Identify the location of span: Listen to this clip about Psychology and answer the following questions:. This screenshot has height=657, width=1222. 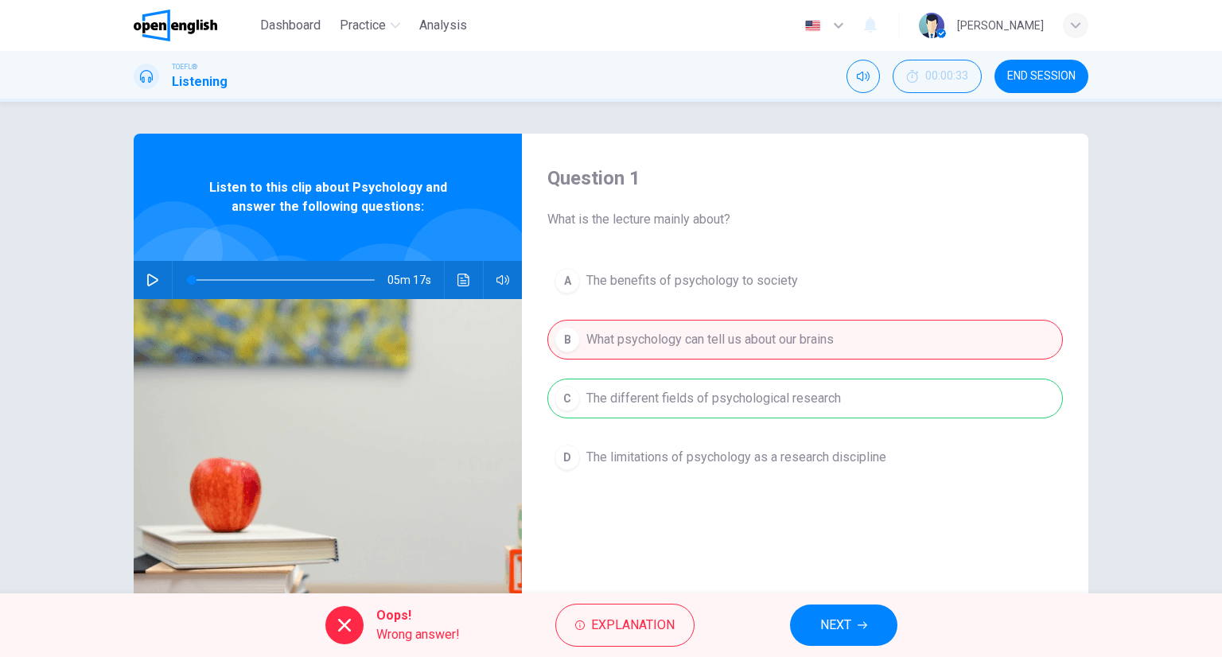
(328, 197).